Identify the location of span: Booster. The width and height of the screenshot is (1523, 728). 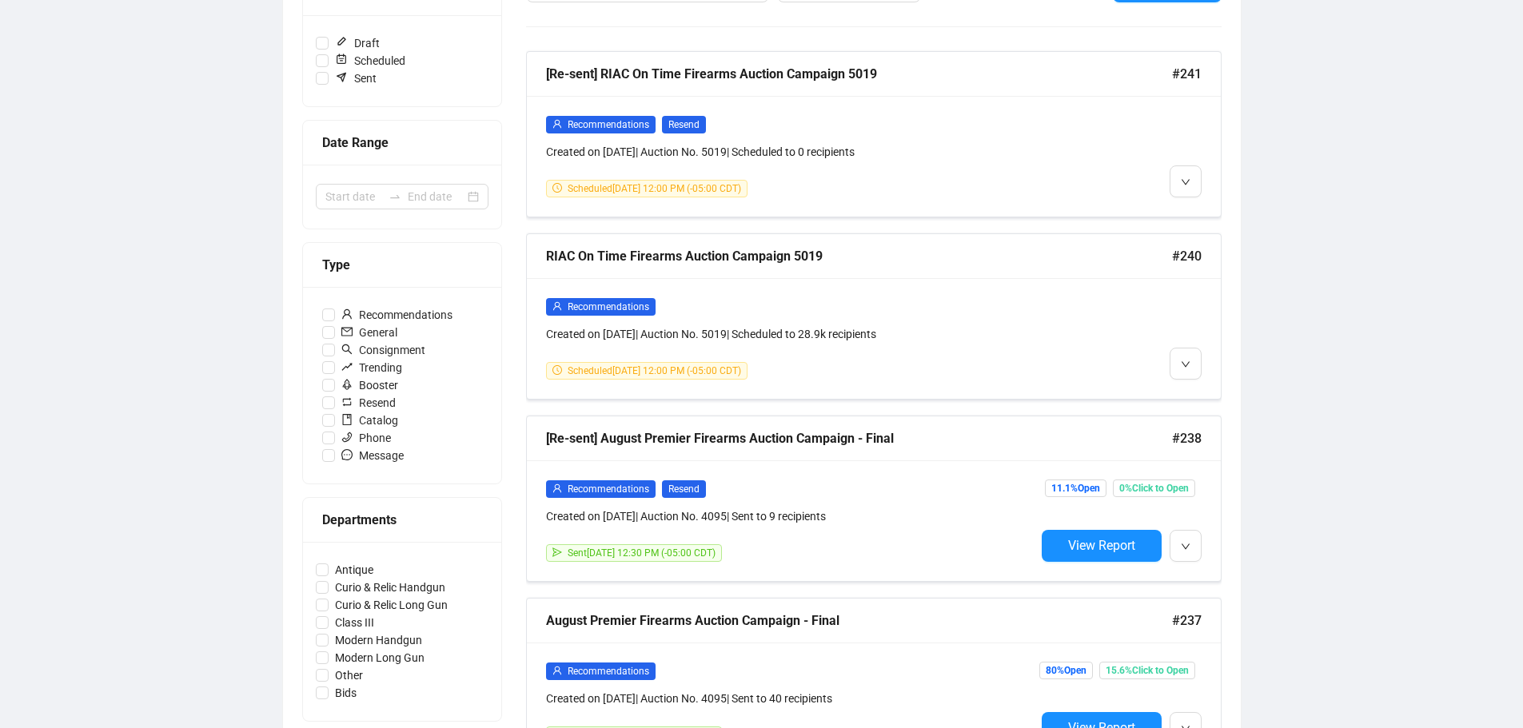
(369, 385).